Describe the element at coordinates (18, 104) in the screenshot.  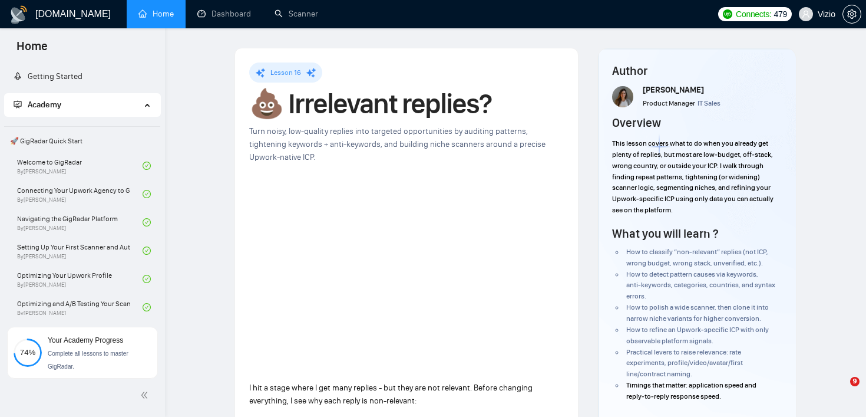
I see `span: fund-projection-screen` at that location.